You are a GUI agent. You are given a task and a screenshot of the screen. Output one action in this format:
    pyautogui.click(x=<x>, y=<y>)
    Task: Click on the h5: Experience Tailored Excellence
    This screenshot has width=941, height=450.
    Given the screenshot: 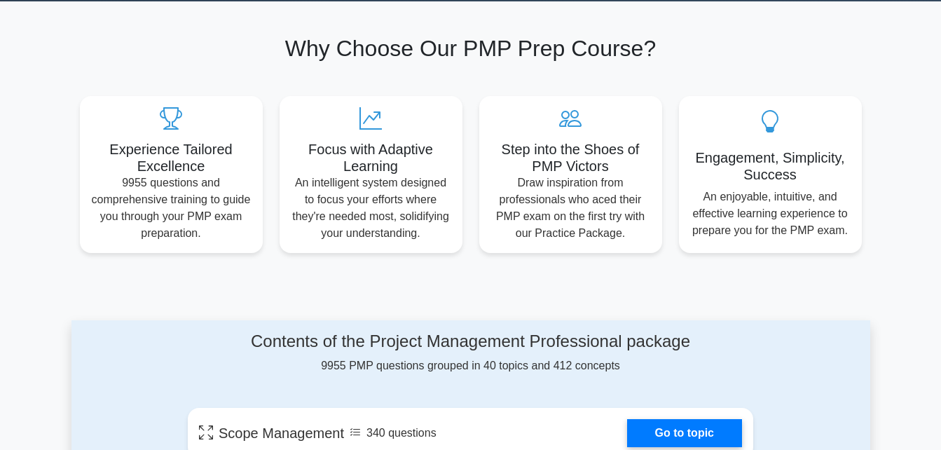 What is the action you would take?
    pyautogui.click(x=171, y=158)
    